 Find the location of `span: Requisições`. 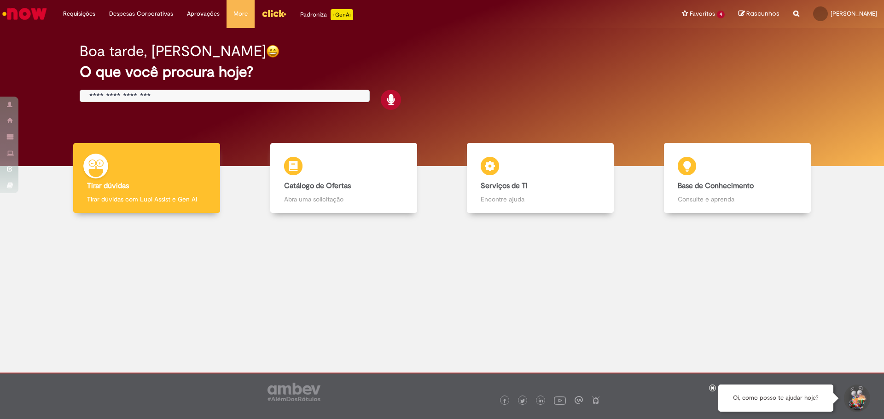

span: Requisições is located at coordinates (79, 14).